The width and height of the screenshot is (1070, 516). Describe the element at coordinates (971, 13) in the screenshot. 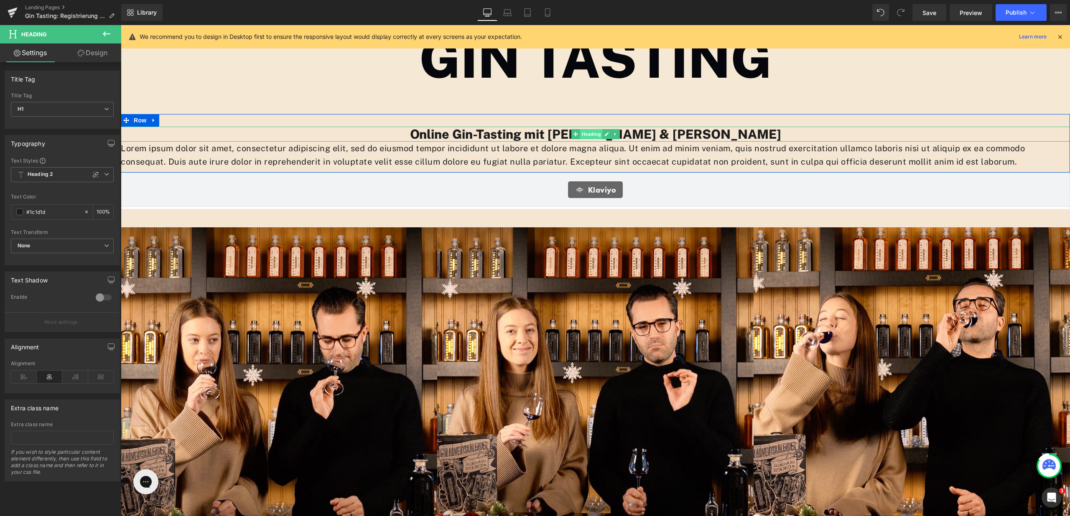

I see `span: Preview` at that location.